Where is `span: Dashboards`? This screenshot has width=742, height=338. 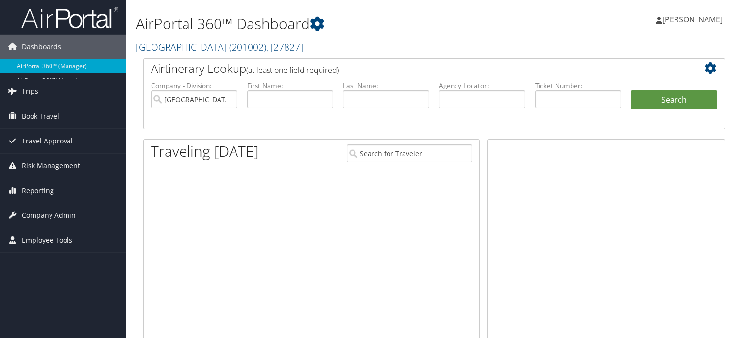 span: Dashboards is located at coordinates (41, 47).